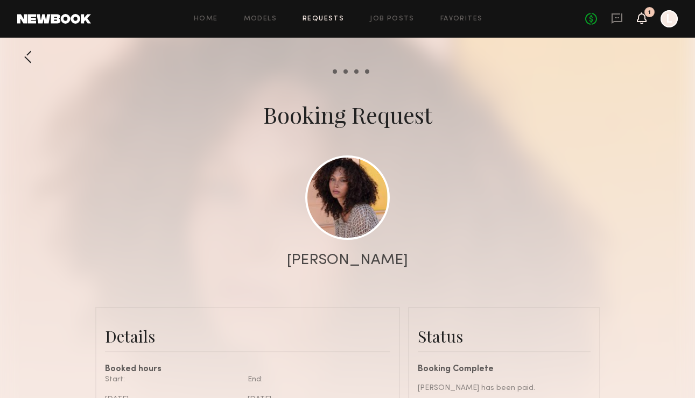 This screenshot has width=695, height=398. What do you see at coordinates (247, 336) in the screenshot?
I see `div: Details` at bounding box center [247, 336].